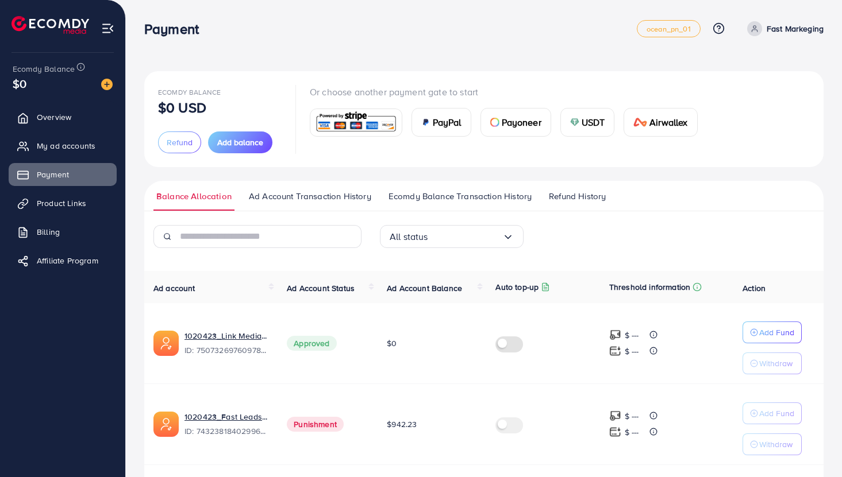  What do you see at coordinates (593, 122) in the screenshot?
I see `span: USDT` at bounding box center [593, 122].